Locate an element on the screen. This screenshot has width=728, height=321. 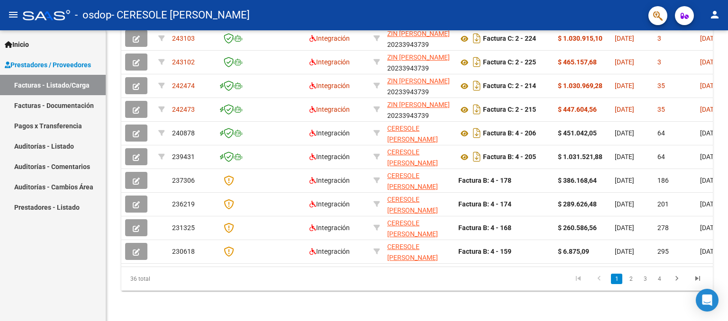
span: 230618 is located at coordinates (183, 252).